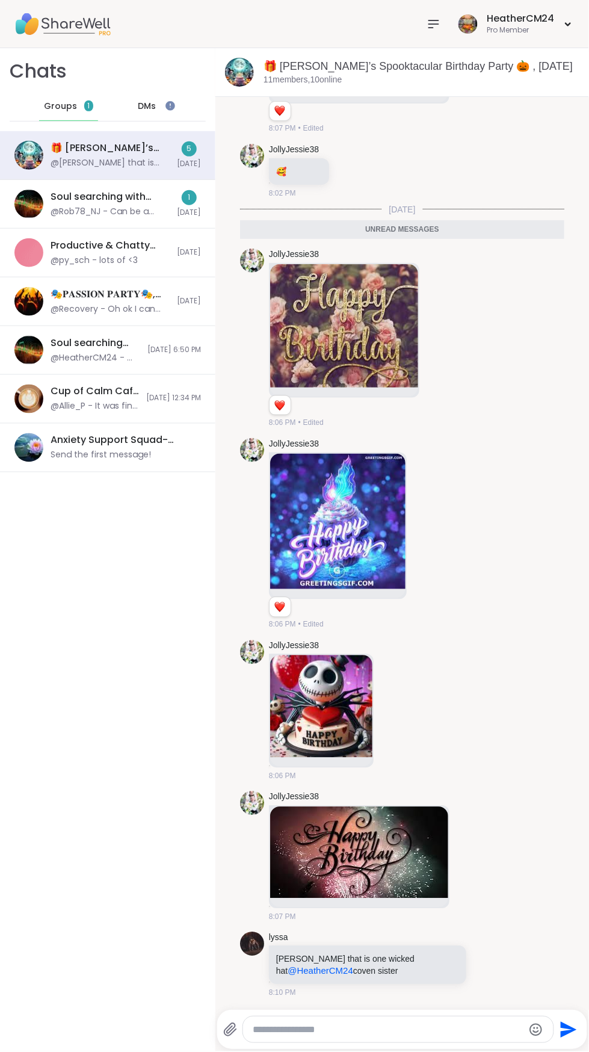 This screenshot has height=1052, width=589. What do you see at coordinates (29, 350) in the screenshot?
I see `img: Soul searching with music 🎵🎶, Oct 09` at bounding box center [29, 350].